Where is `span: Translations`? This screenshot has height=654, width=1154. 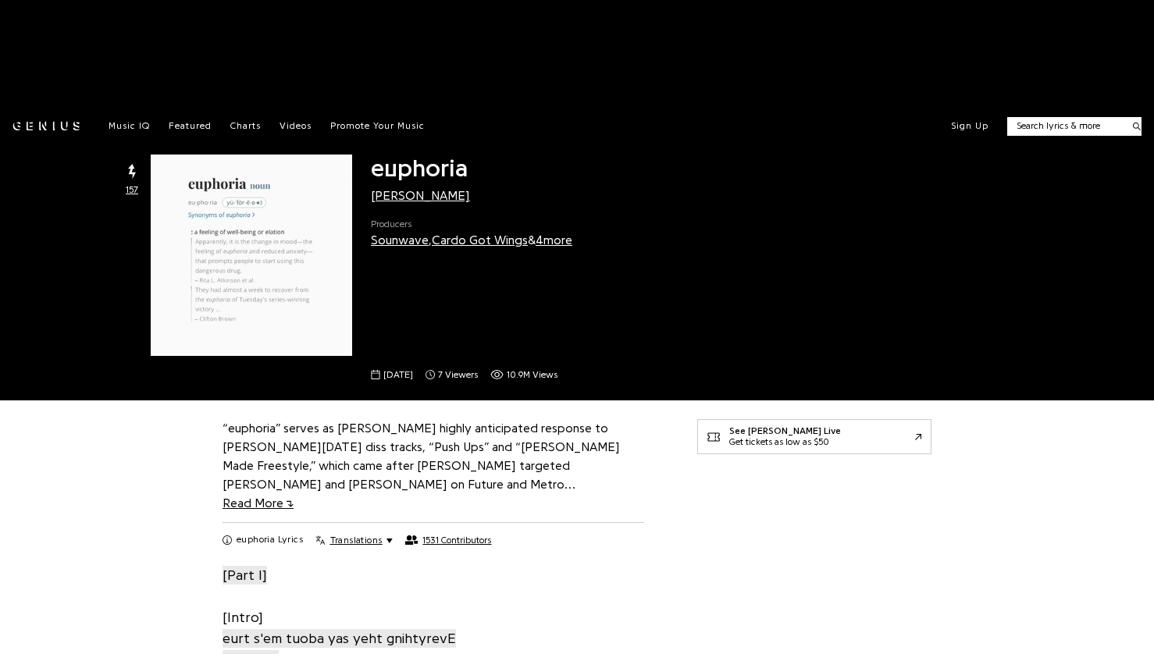 span: Translations is located at coordinates (356, 540).